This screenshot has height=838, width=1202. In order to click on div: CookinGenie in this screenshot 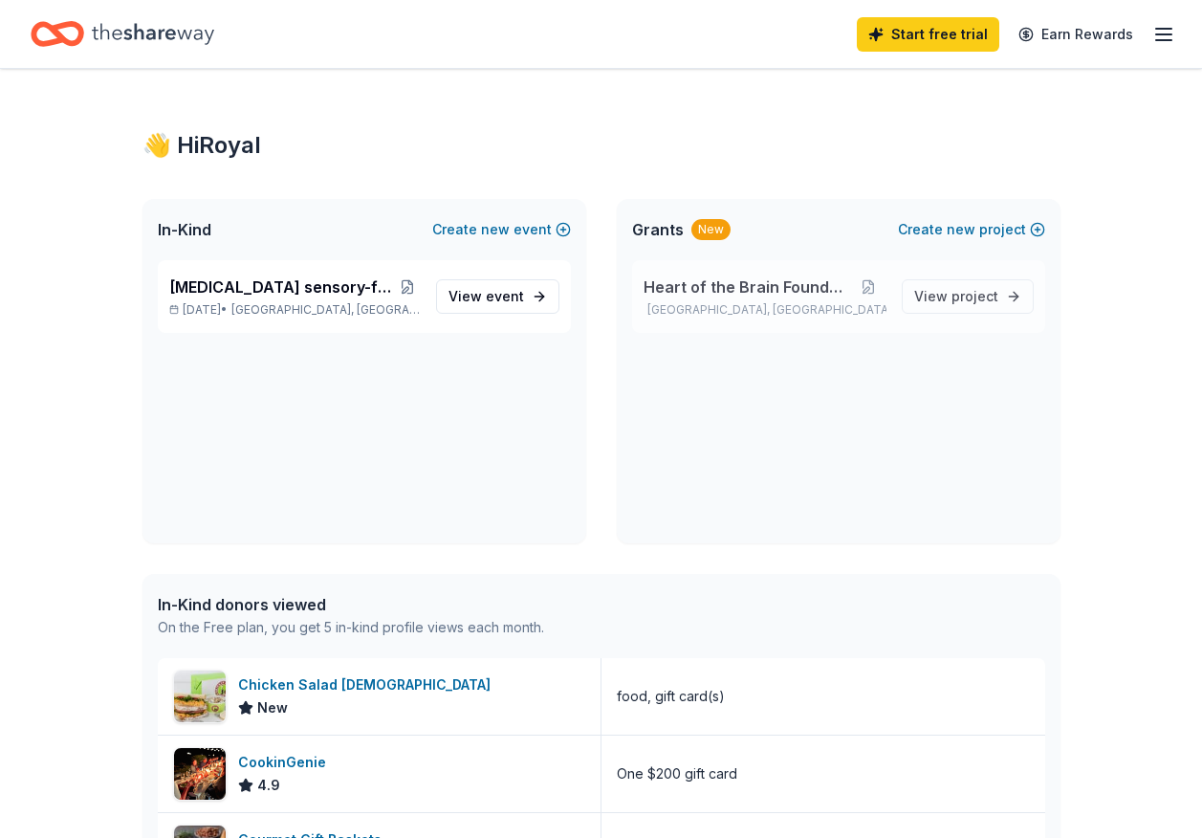, I will do `click(286, 762)`.